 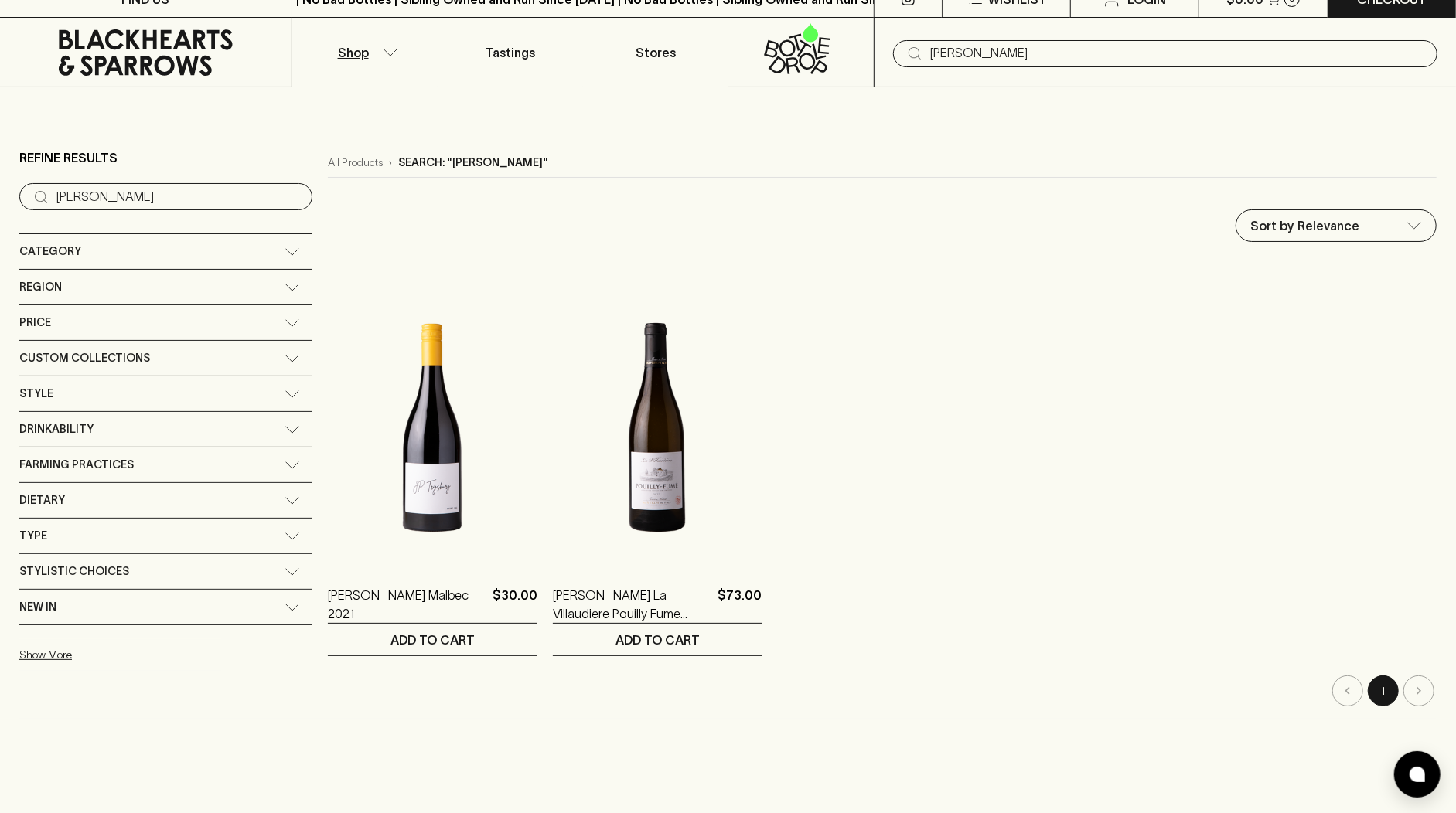 I want to click on p: $73.00, so click(x=740, y=604).